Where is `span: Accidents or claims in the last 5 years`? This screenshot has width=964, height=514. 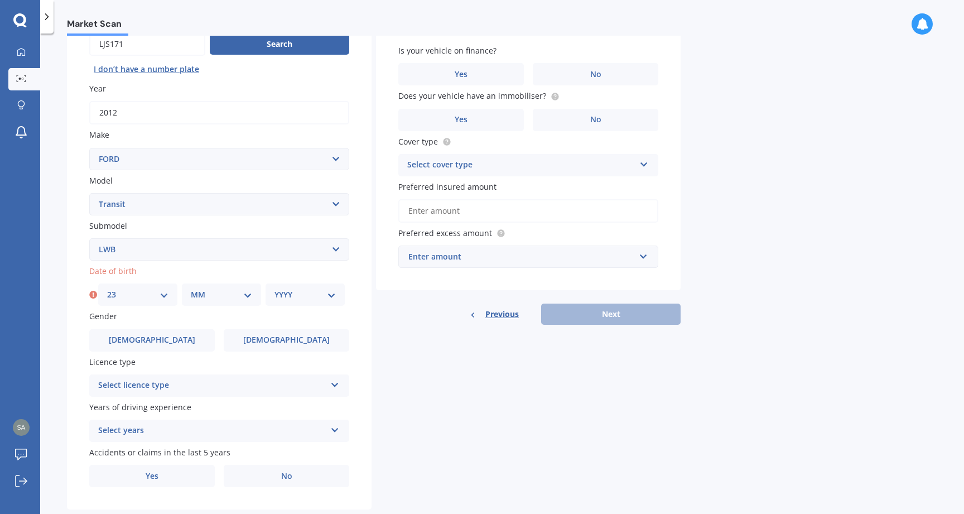
span: Accidents or claims in the last 5 years is located at coordinates (159, 452).